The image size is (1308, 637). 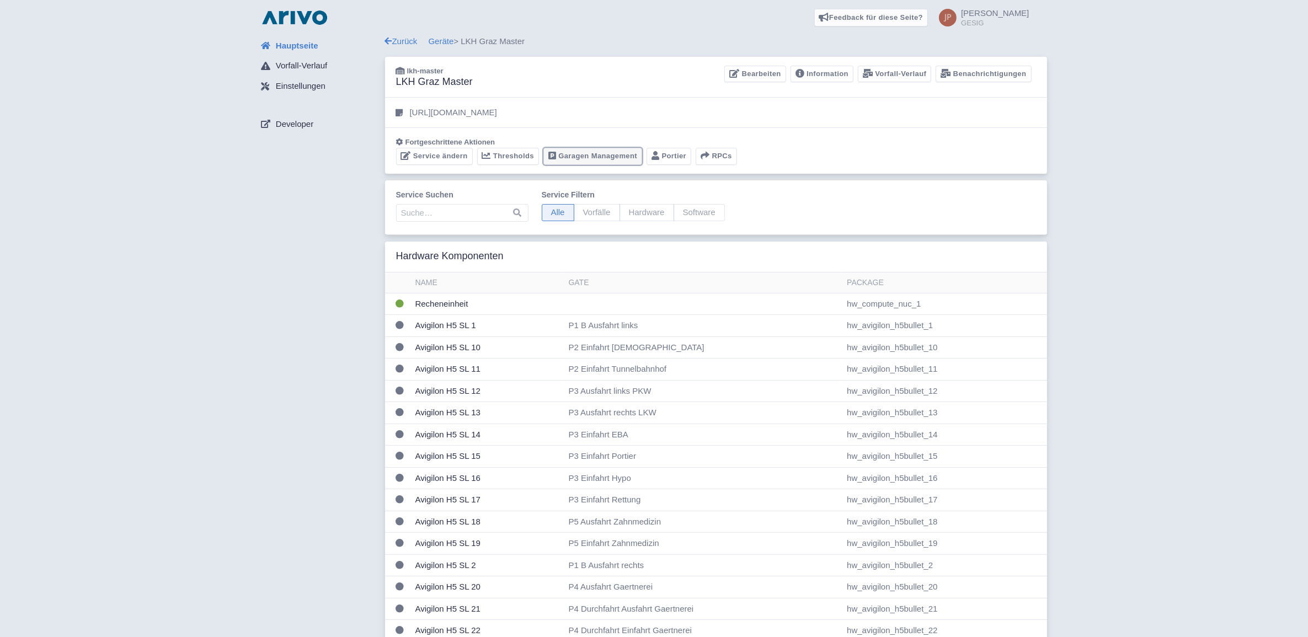 What do you see at coordinates (487, 283) in the screenshot?
I see `th: Name` at bounding box center [487, 283].